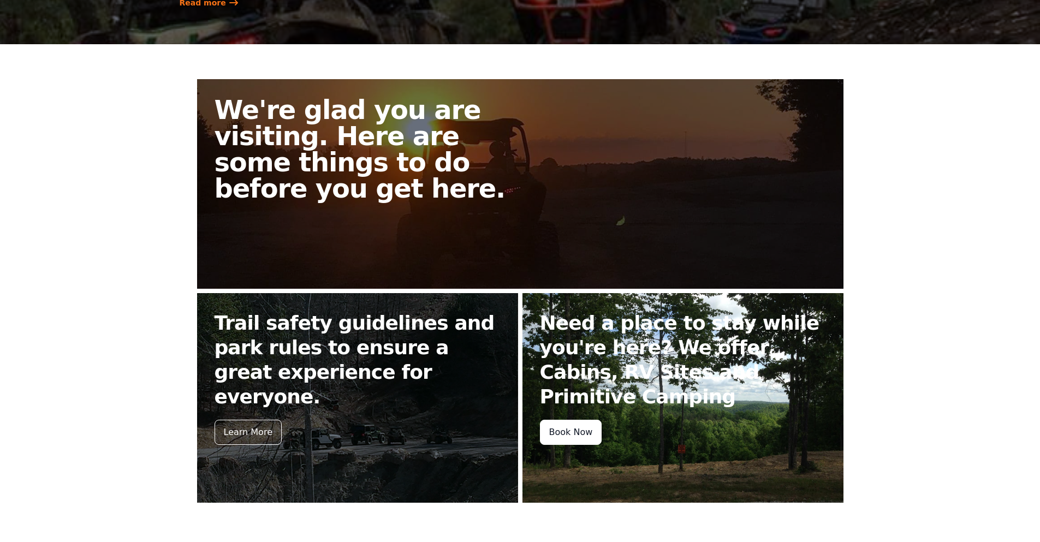 The width and height of the screenshot is (1040, 542). Describe the element at coordinates (683, 398) in the screenshot. I see `a: Need a place to stay while you're here? We offer Cabins, RV Sites and Primitive Camping Book Now` at that location.